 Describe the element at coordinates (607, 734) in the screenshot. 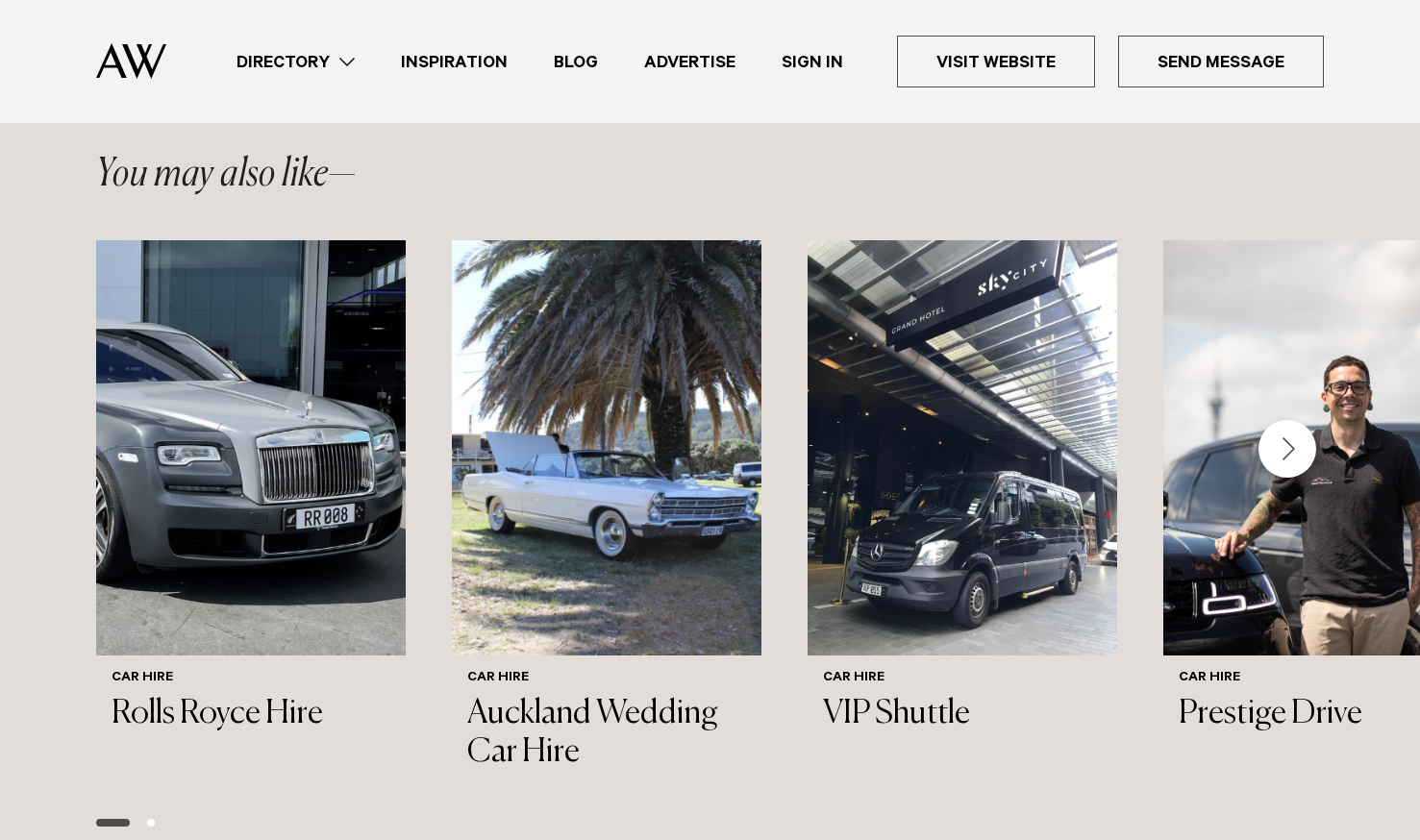

I see `h3: Auckland Wedding Car Hire` at that location.